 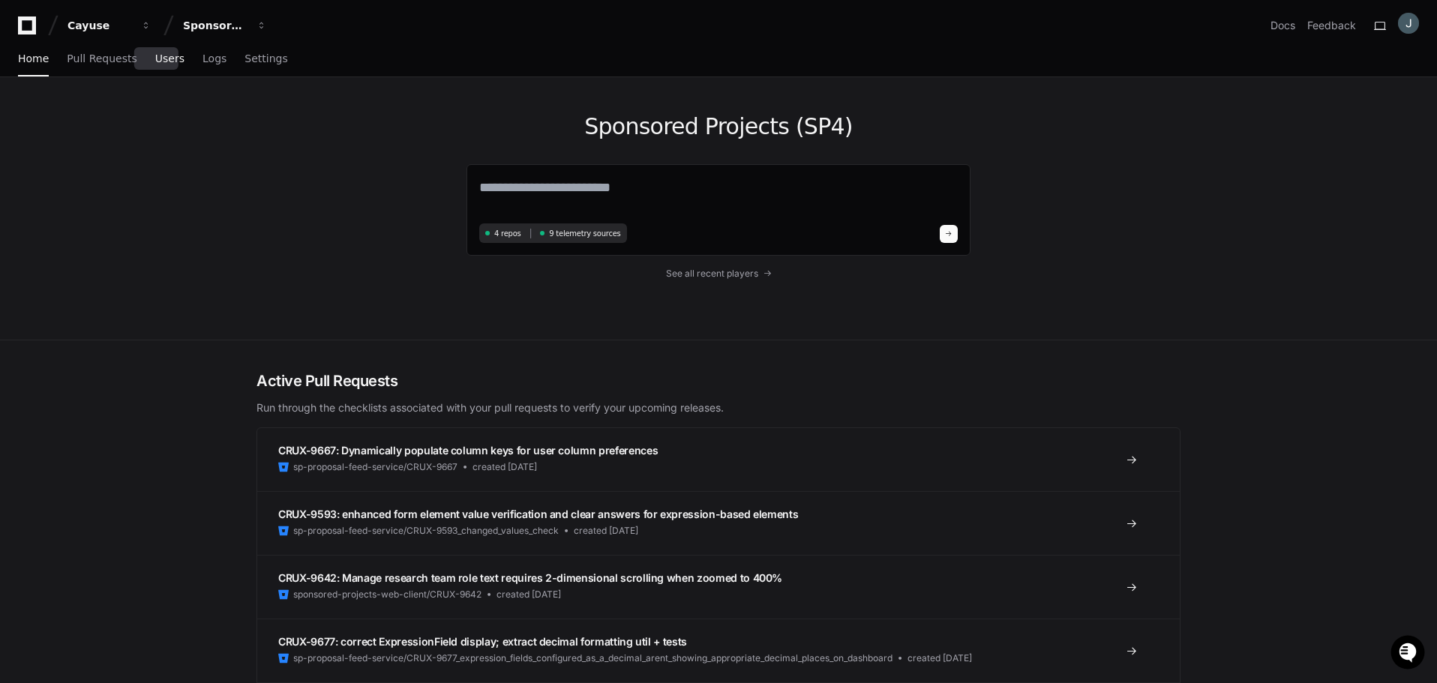 What do you see at coordinates (109, 25) in the screenshot?
I see `button: Cayuse` at bounding box center [109, 25].